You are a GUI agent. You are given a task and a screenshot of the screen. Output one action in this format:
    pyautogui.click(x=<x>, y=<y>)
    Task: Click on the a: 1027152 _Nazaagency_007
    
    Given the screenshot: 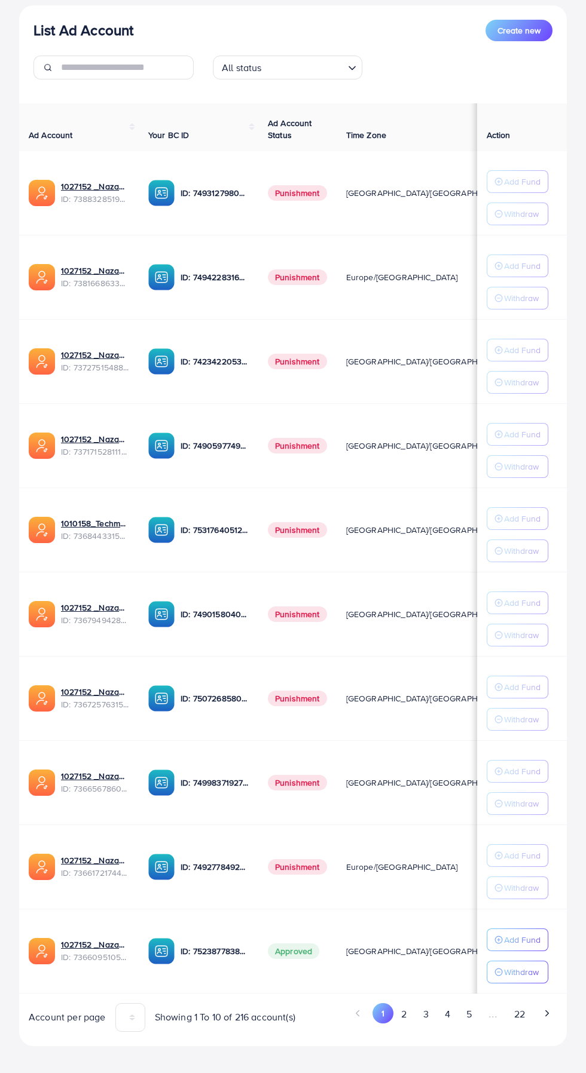 What is the action you would take?
    pyautogui.click(x=95, y=355)
    